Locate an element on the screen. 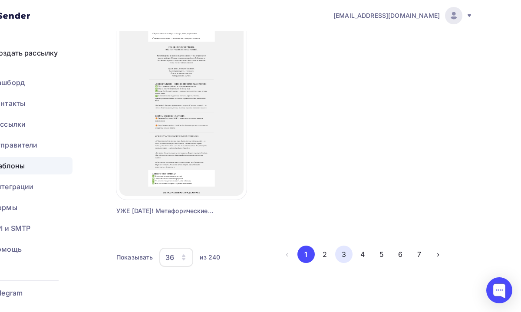 The height and width of the screenshot is (312, 521). button: Go to page 5 is located at coordinates (381, 254).